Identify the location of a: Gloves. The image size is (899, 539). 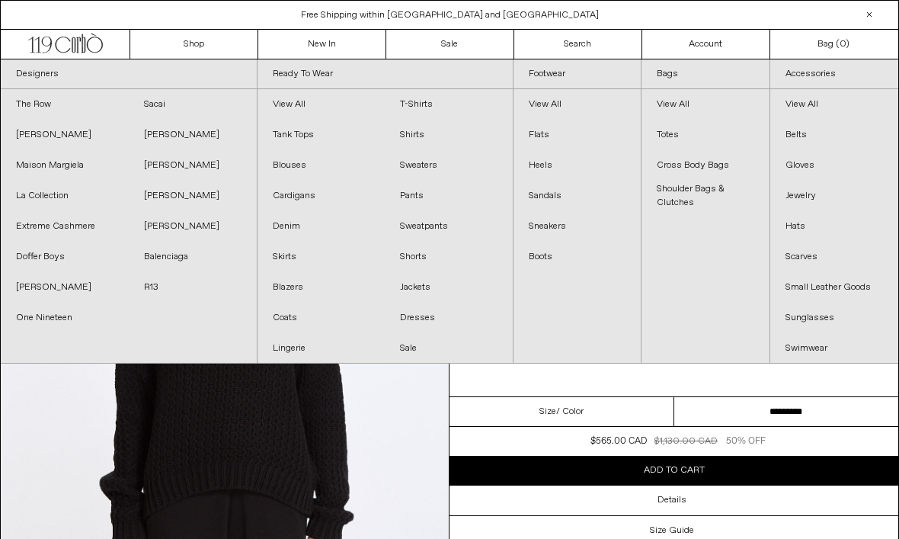
(834, 165).